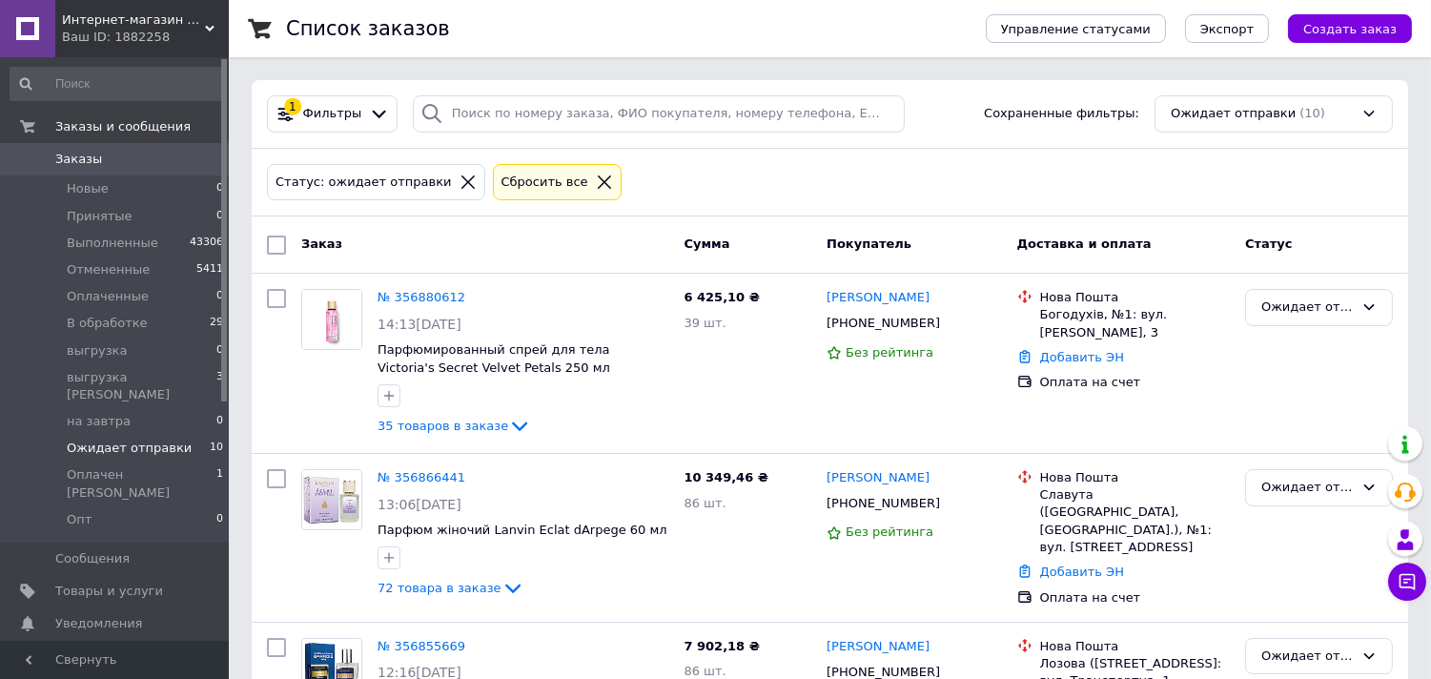 The height and width of the screenshot is (679, 1431). Describe the element at coordinates (442, 425) in the screenshot. I see `span: 35 товаров в заказе` at that location.